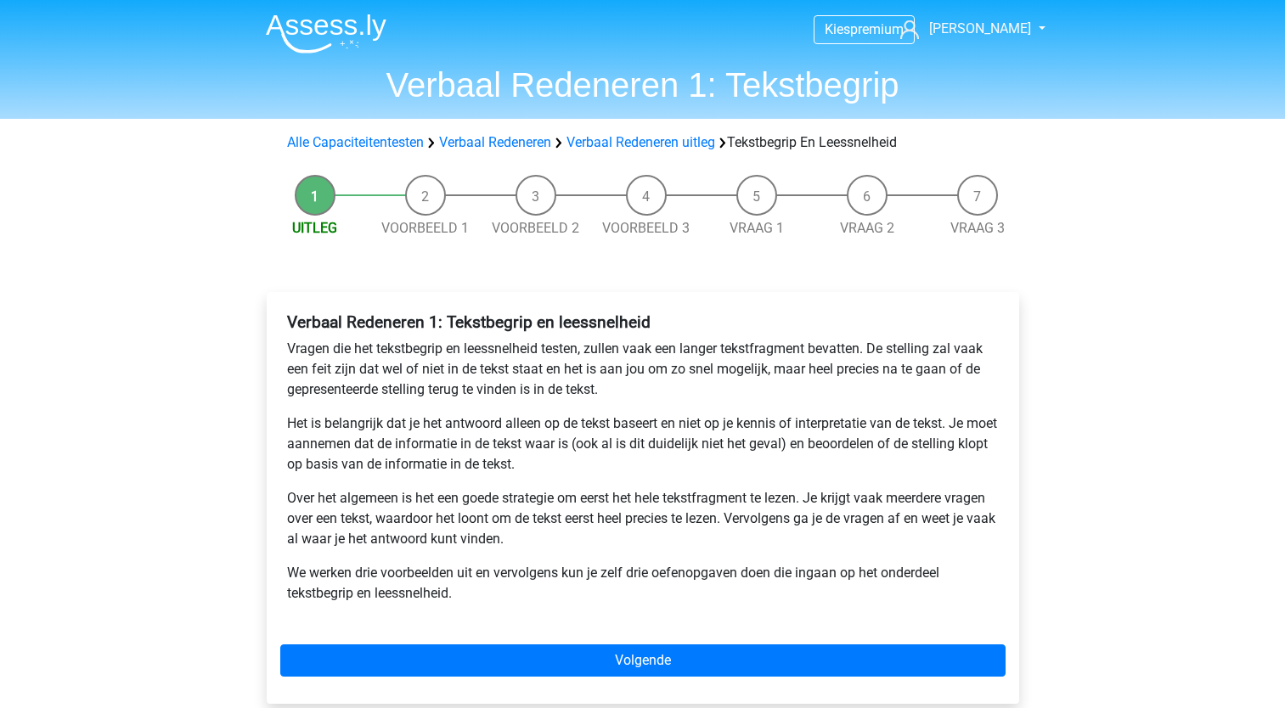 The image size is (1285, 708). What do you see at coordinates (643, 519) in the screenshot?
I see `p: Over het algemeen is het een goede strategie om eerst het hele tekstfragment te lezen. Je krijgt ...` at bounding box center [643, 519].